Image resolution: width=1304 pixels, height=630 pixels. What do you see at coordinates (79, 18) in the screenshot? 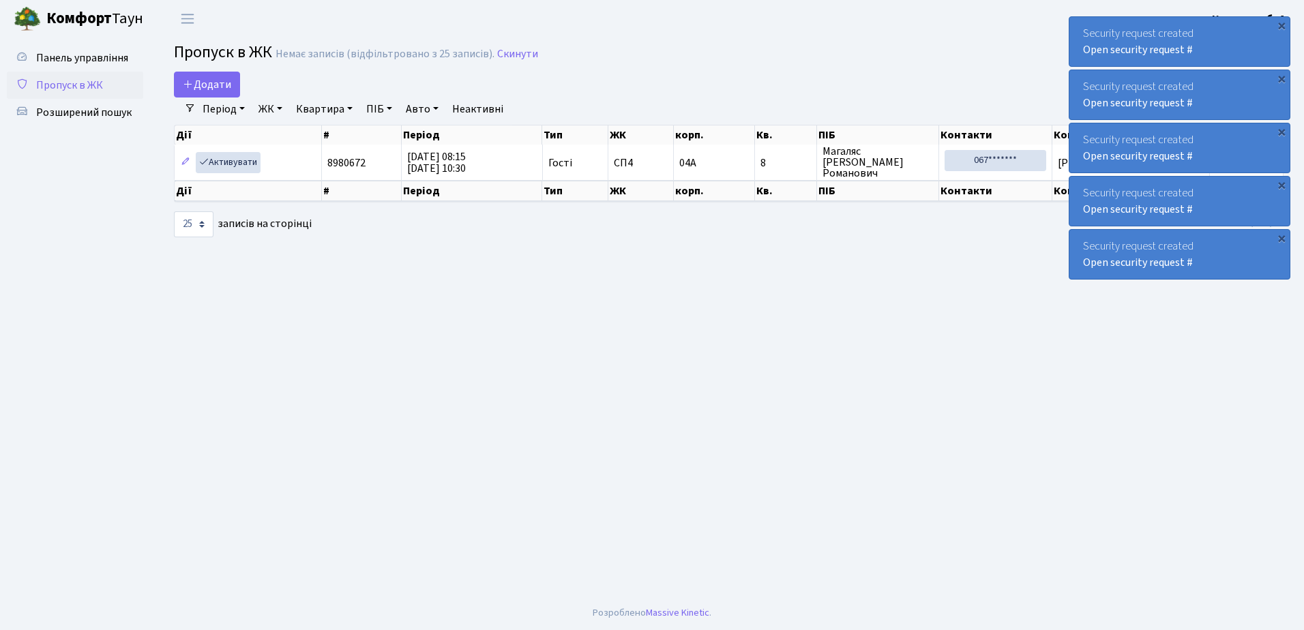
I see `b: Комфорт` at bounding box center [79, 18].